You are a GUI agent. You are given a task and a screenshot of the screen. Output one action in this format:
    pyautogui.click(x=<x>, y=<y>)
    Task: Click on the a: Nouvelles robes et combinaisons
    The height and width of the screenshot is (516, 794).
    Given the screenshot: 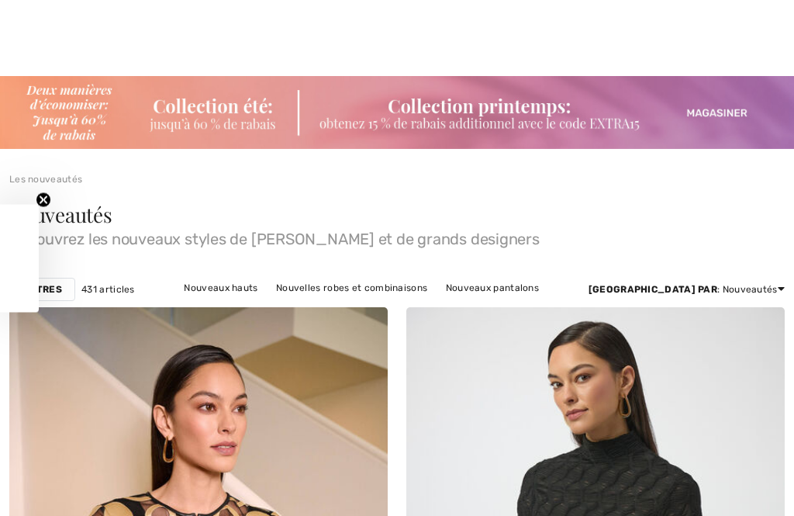 What is the action you would take?
    pyautogui.click(x=351, y=288)
    